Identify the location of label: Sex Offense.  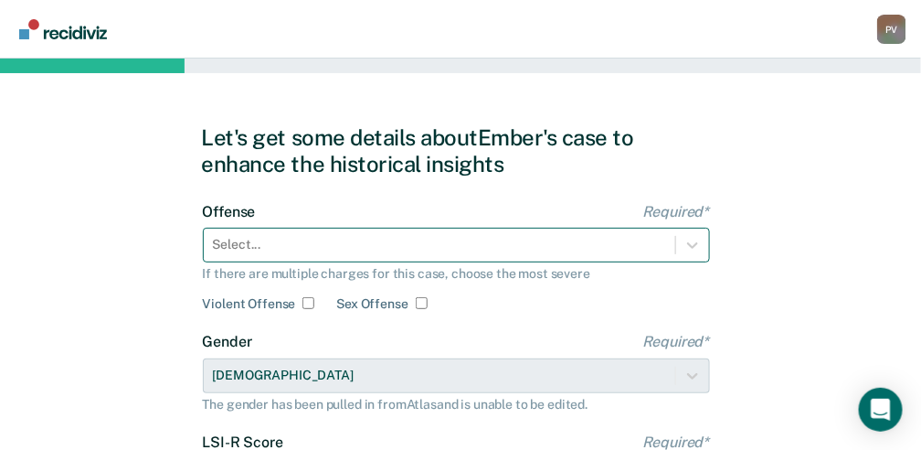
(372, 303).